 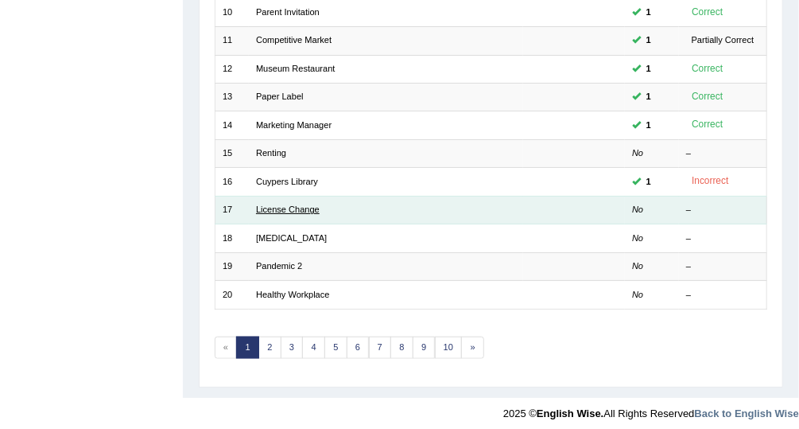 I want to click on a: Back to English Wise, so click(x=747, y=413).